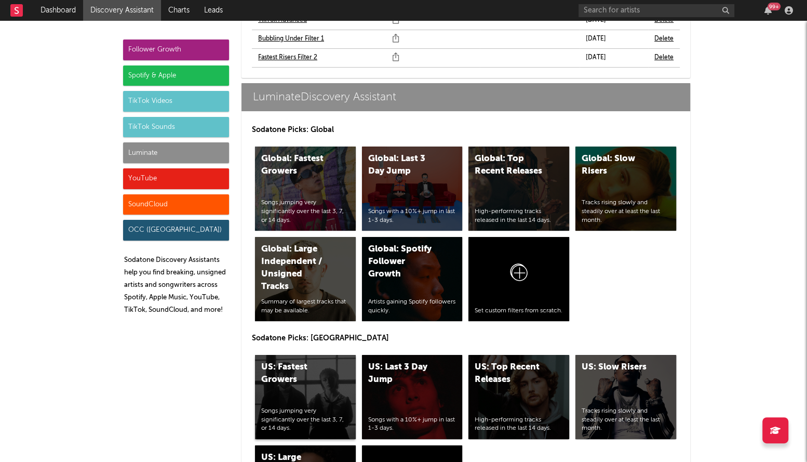  Describe the element at coordinates (768, 10) in the screenshot. I see `button: 99+` at that location.